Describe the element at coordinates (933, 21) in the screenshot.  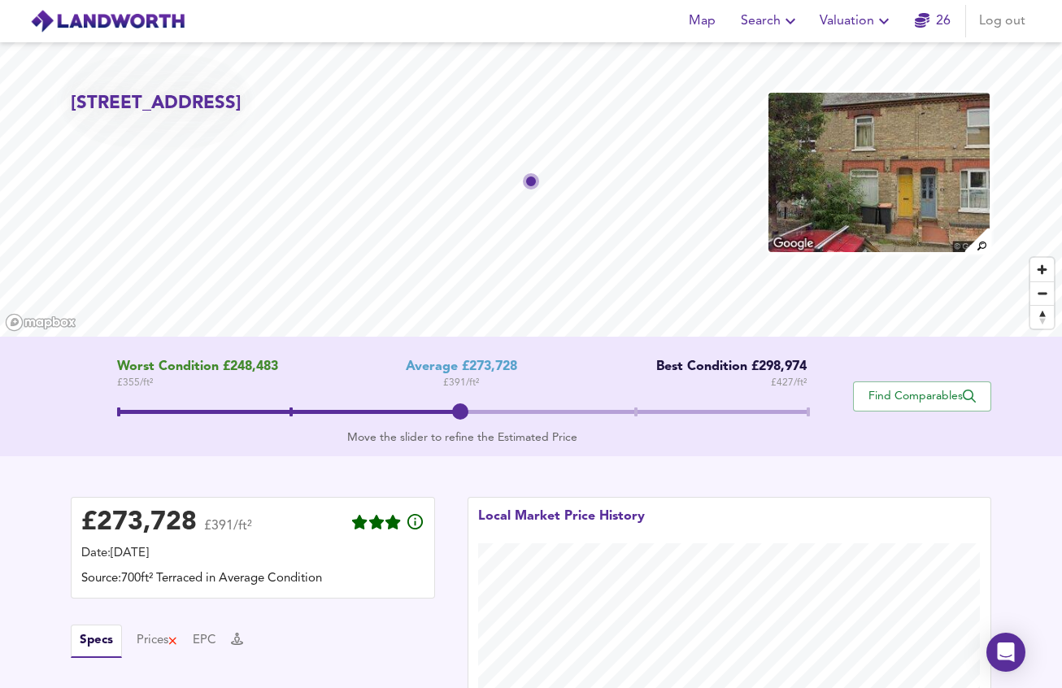
I see `a: 26` at that location.